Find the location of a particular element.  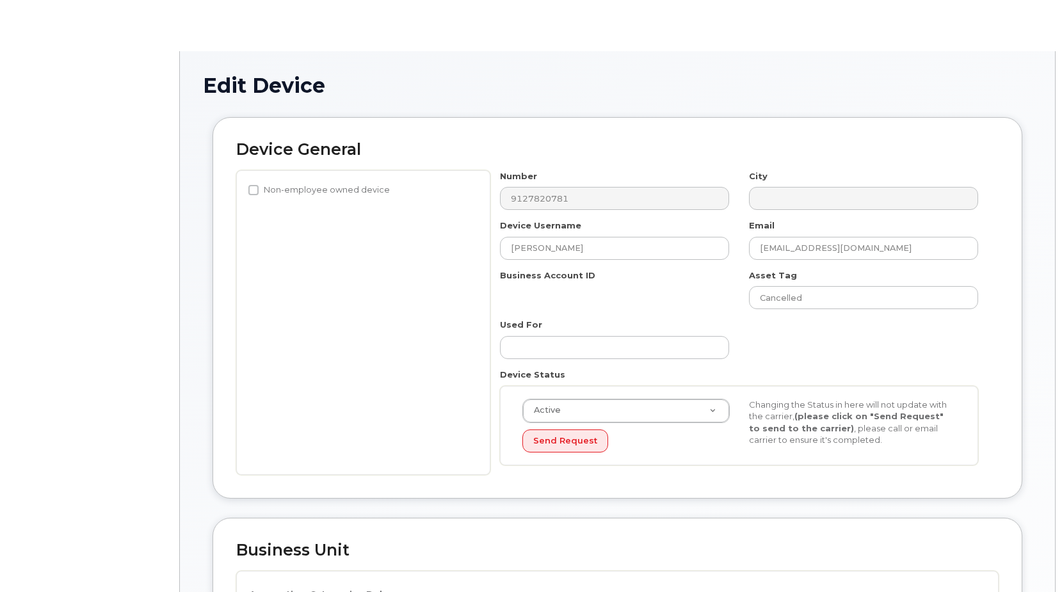

h2: Device General is located at coordinates (617, 150).